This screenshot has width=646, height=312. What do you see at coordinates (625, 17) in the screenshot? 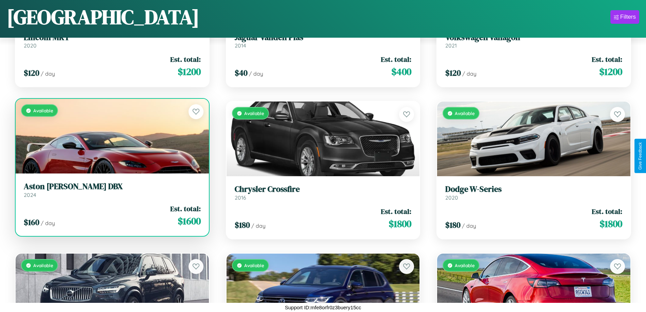
I see `button: Filters` at bounding box center [625, 17].